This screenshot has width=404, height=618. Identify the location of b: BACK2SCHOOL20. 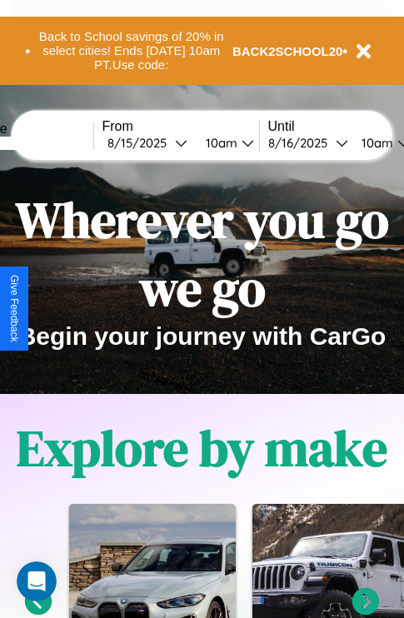
(287, 51).